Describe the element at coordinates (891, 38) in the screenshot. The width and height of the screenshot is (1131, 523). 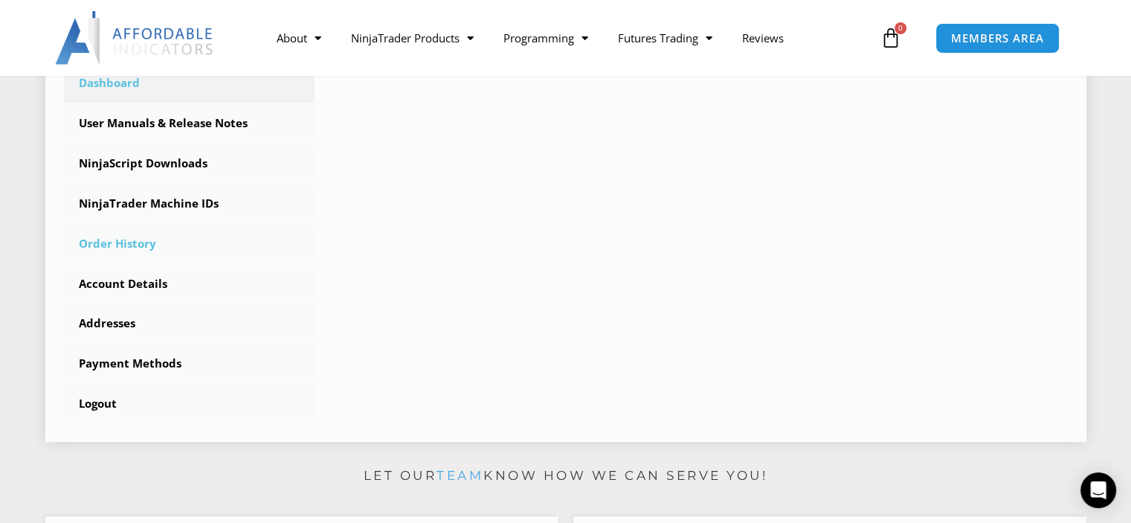
I see `a: 0` at that location.